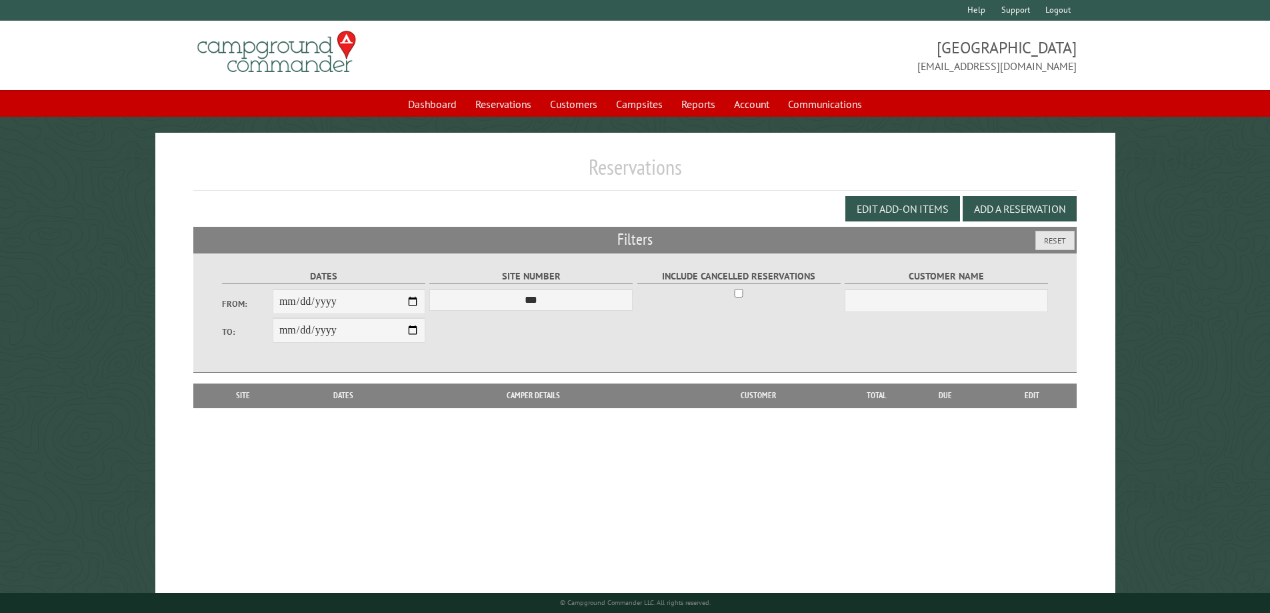 The height and width of the screenshot is (613, 1270). Describe the element at coordinates (945, 395) in the screenshot. I see `th: Due` at that location.